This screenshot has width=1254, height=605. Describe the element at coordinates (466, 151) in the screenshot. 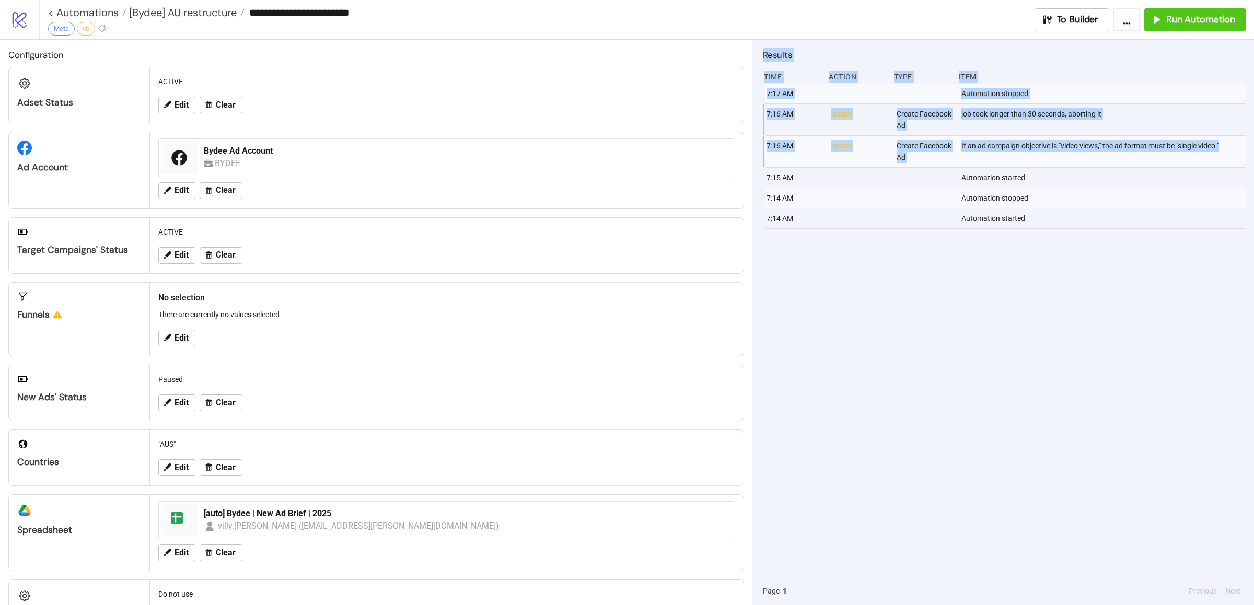

I see `div: Bydee Ad Account` at that location.